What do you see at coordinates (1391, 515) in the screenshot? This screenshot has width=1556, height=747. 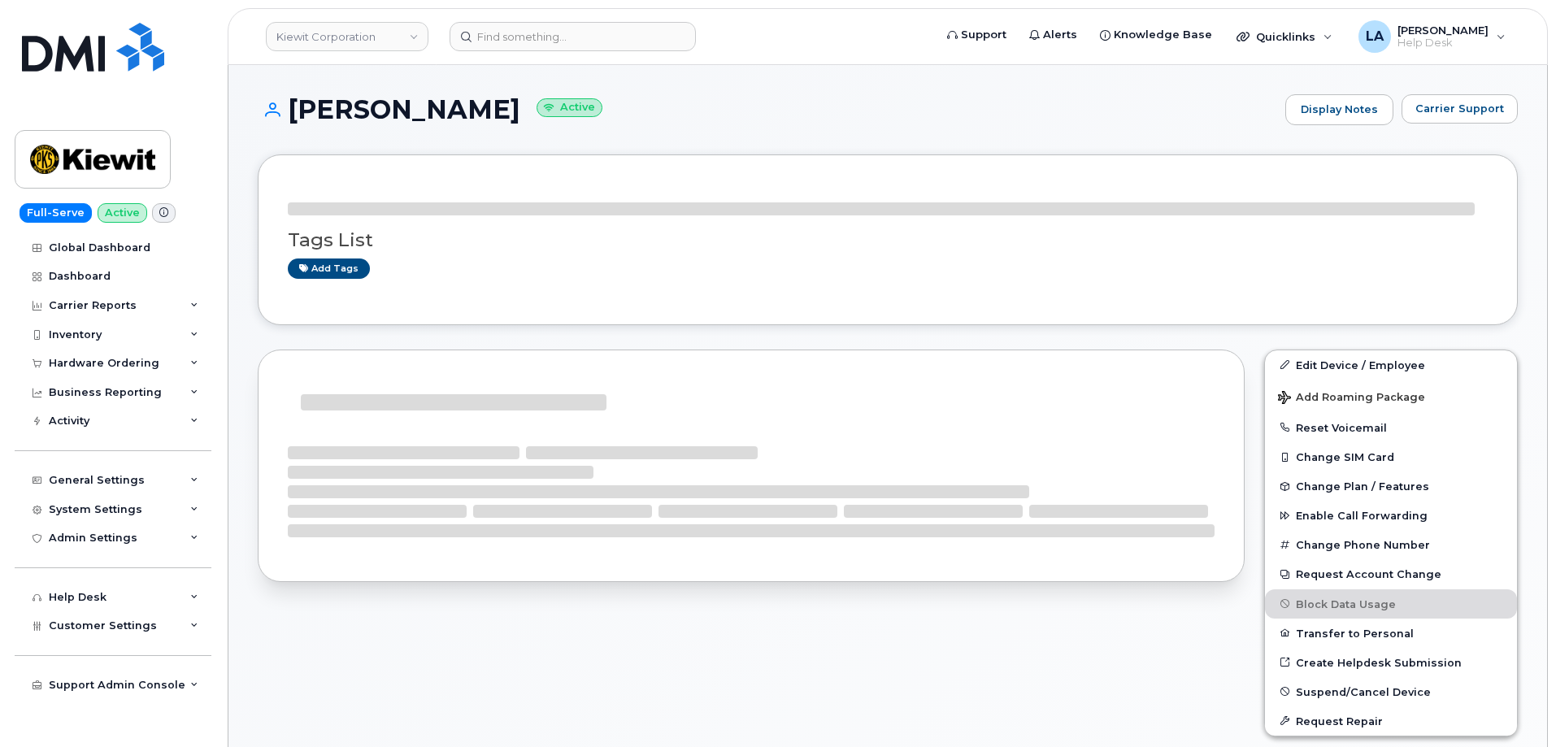 I see `button: Enable Call Forwarding` at bounding box center [1391, 515].